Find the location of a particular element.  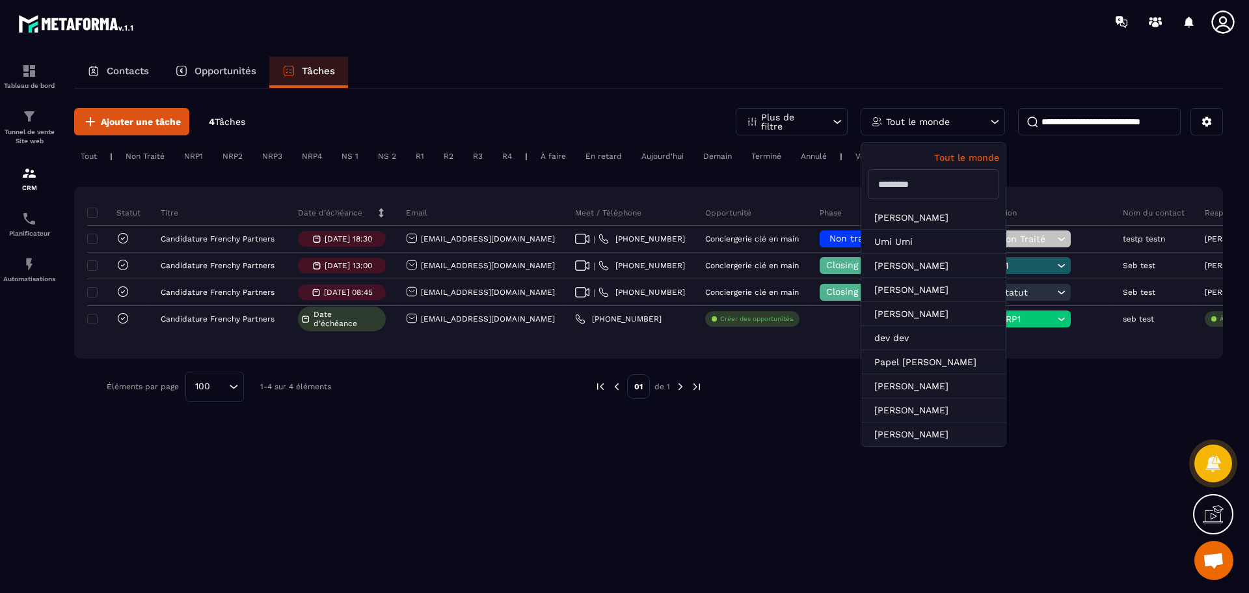

div: En retard is located at coordinates (604, 156).